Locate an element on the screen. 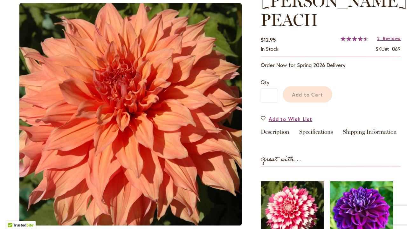 Image resolution: width=407 pixels, height=229 pixels. strong: Great with... is located at coordinates (281, 159).